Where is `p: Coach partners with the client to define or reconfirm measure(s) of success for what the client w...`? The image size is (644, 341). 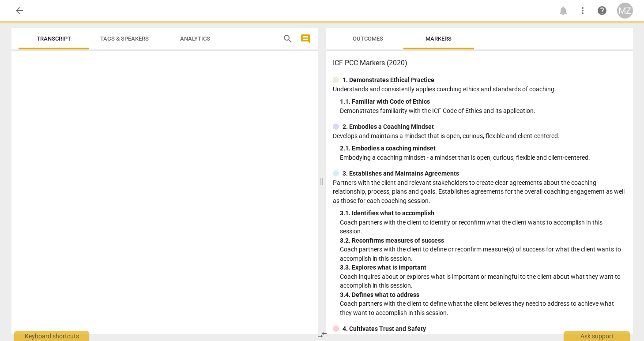
p: Coach partners with the client to define or reconfirm measure(s) of success for what the client w... is located at coordinates (483, 254).